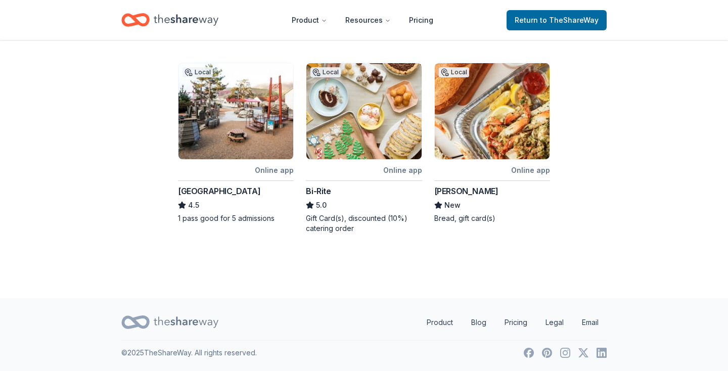  What do you see at coordinates (453, 205) in the screenshot?
I see `span: New` at bounding box center [453, 205].